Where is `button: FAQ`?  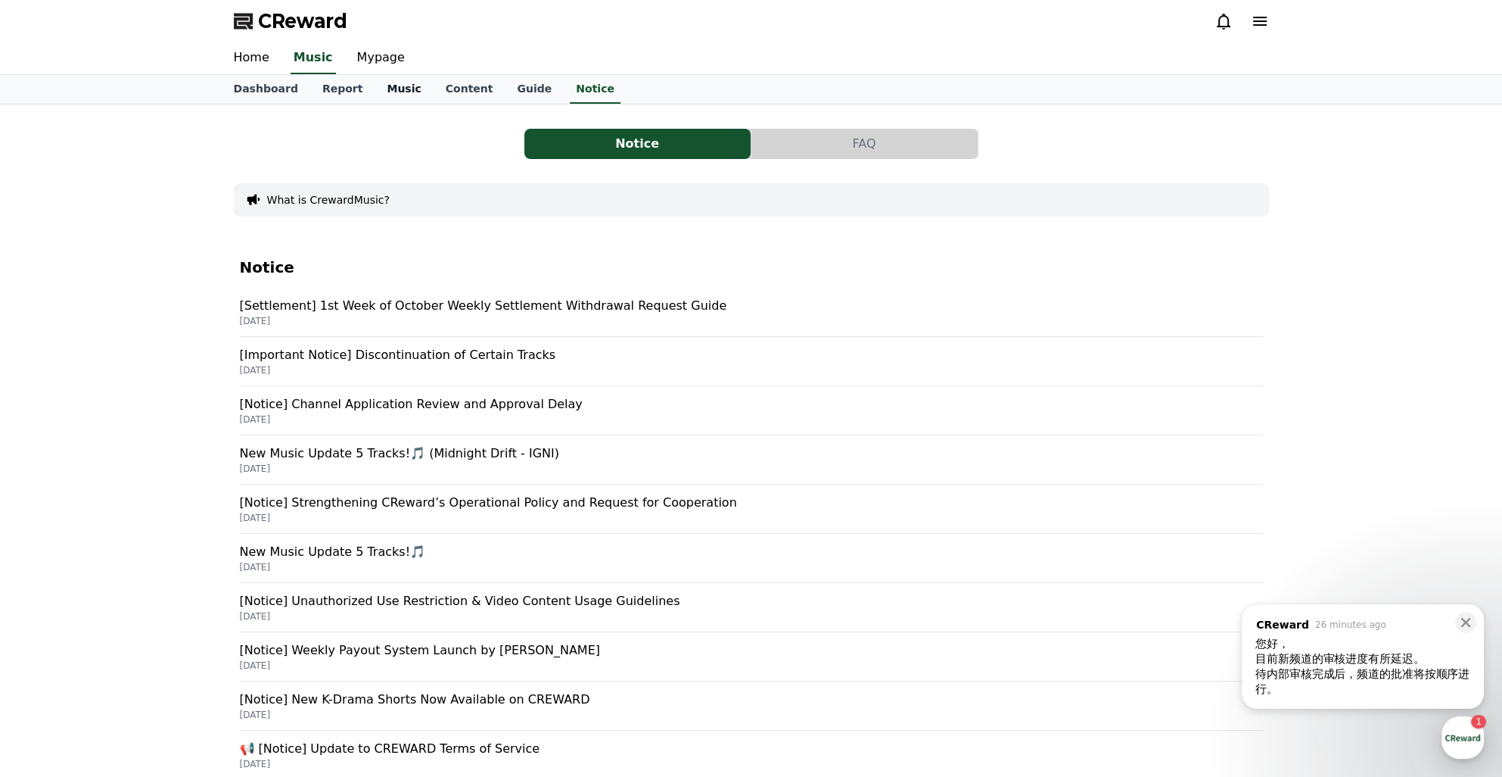 button: FAQ is located at coordinates (864, 144).